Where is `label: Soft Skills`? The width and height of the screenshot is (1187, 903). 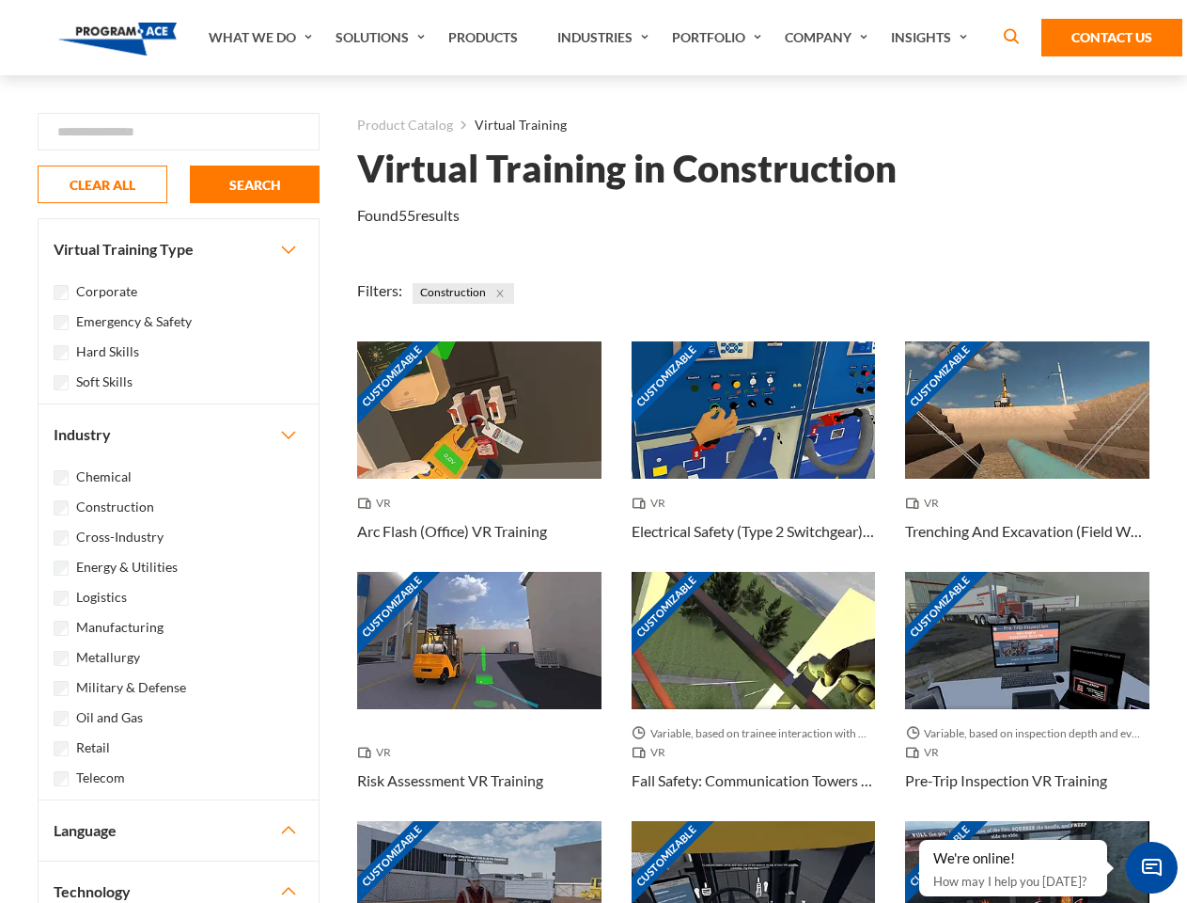
label: Soft Skills is located at coordinates (104, 382).